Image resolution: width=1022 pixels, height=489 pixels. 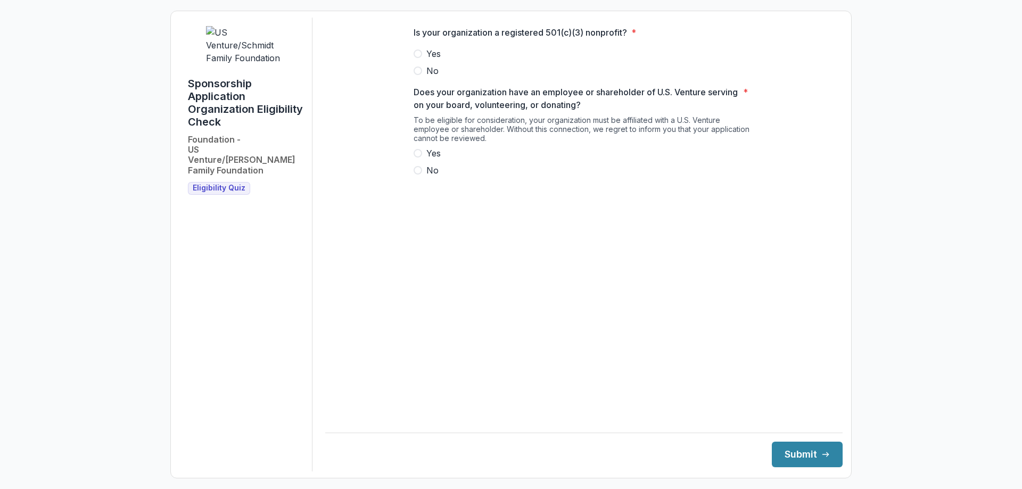 What do you see at coordinates (576, 99) in the screenshot?
I see `p: Does your organization have an employee or shareholder of U.S. Venture serving on your board, vol...` at bounding box center [576, 99].